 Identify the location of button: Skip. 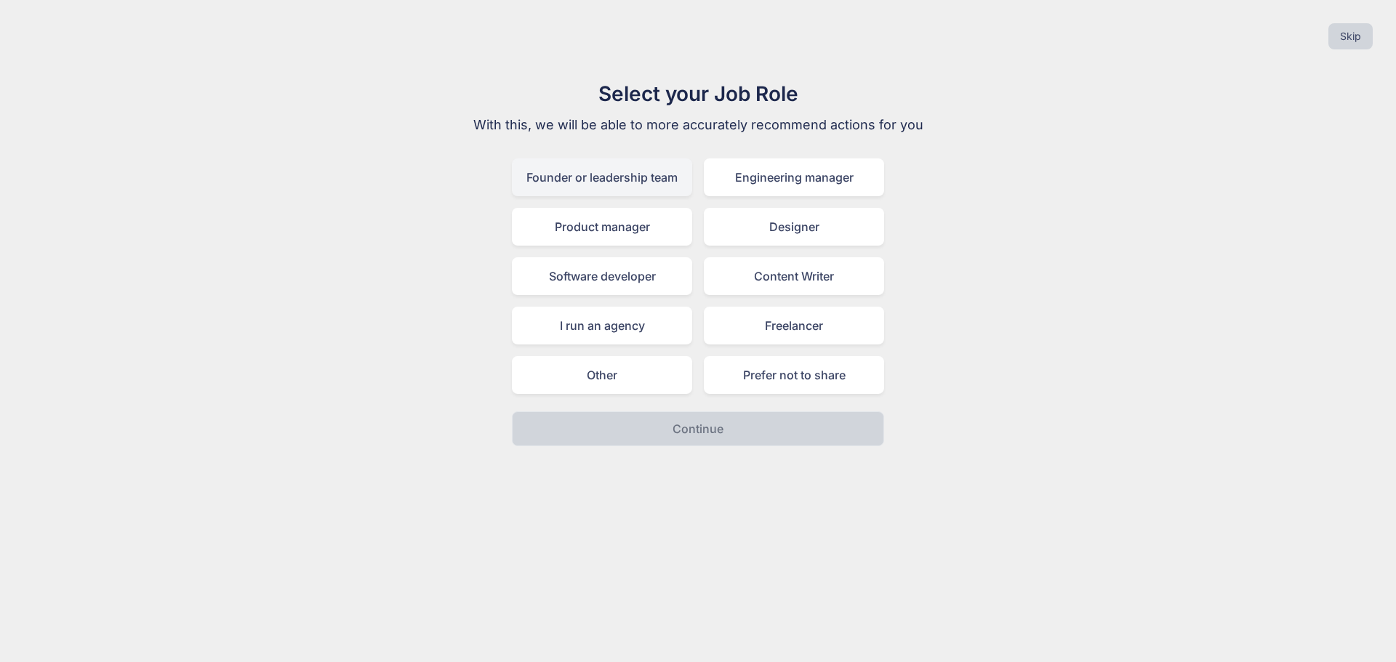
(1350, 36).